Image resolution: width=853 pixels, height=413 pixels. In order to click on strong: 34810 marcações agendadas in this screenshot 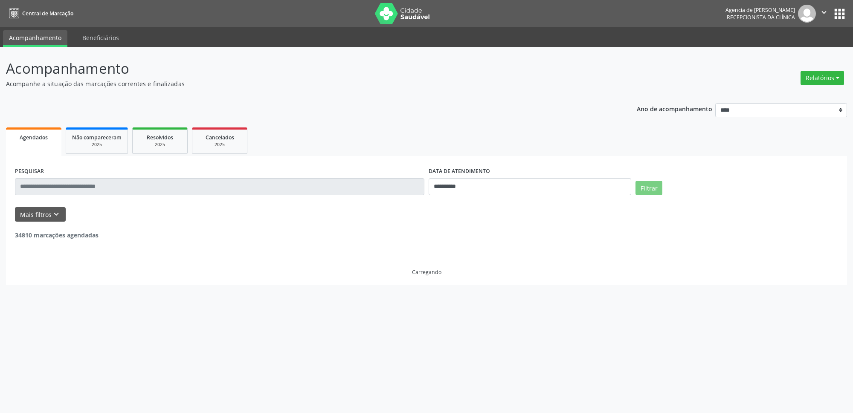, I will do `click(57, 235)`.